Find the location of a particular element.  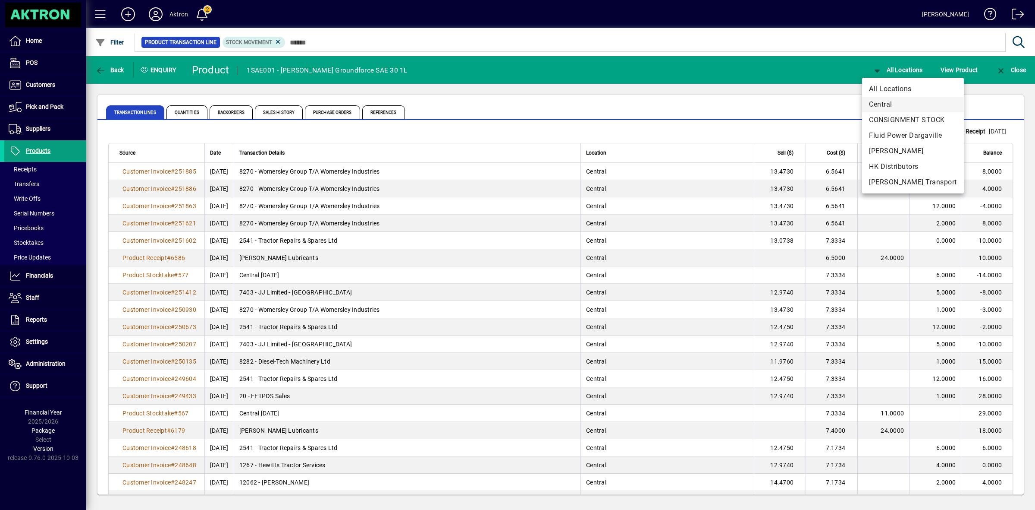

span: HK Distributors is located at coordinates (913, 167).